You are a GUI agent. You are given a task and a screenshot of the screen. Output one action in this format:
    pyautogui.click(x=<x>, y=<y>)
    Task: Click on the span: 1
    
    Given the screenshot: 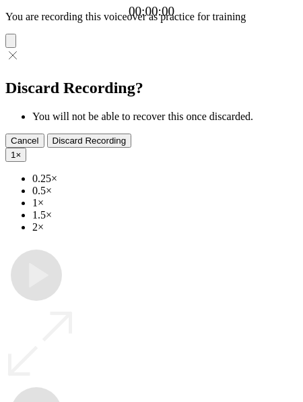 What is the action you would take?
    pyautogui.click(x=13, y=154)
    